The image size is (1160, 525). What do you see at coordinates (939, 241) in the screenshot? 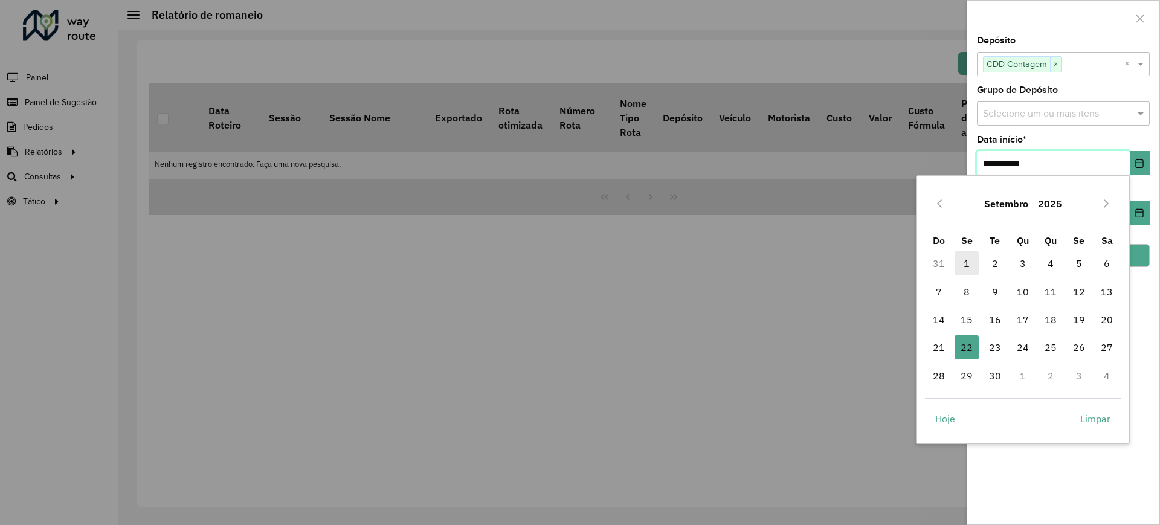
I see `span: Do` at bounding box center [939, 241].